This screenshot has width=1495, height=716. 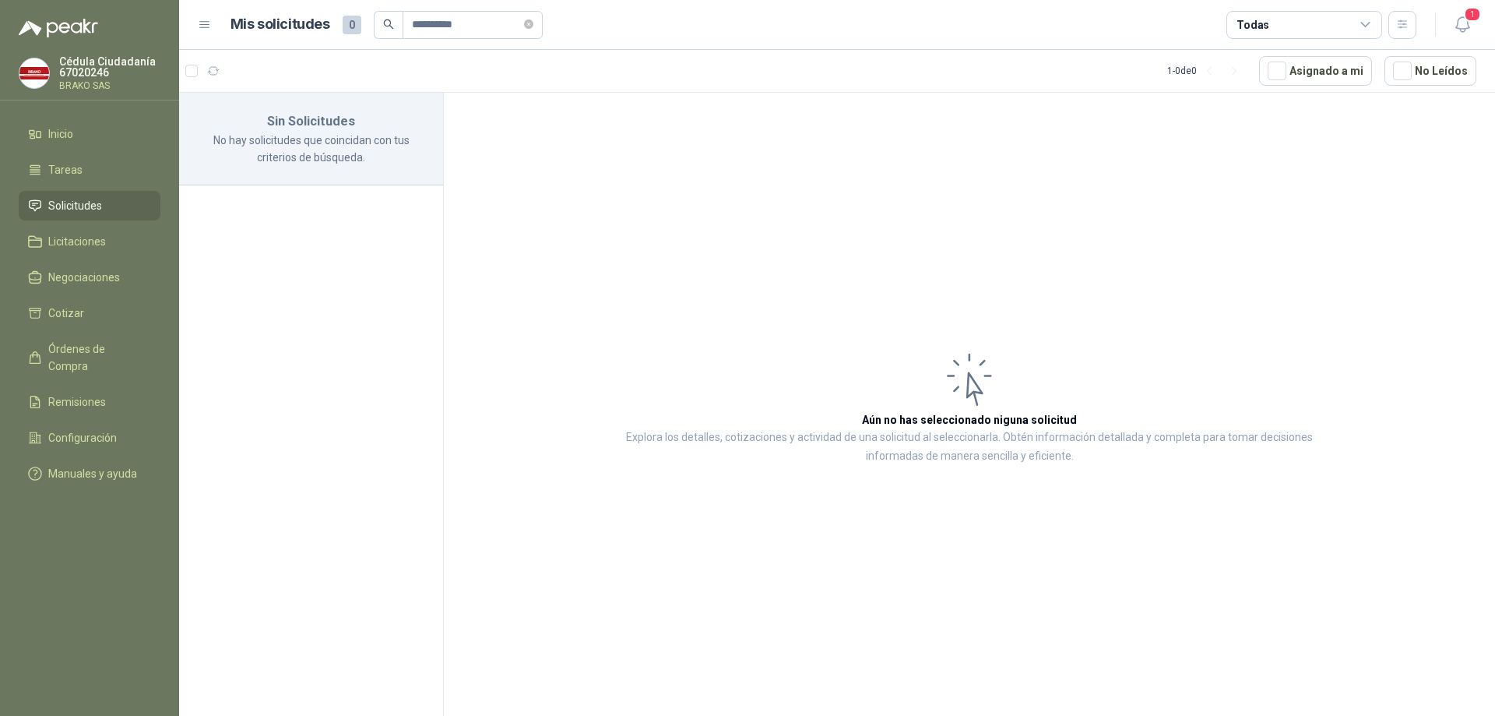 I want to click on h3: Aún no has seleccionado niguna solicitud, so click(x=970, y=420).